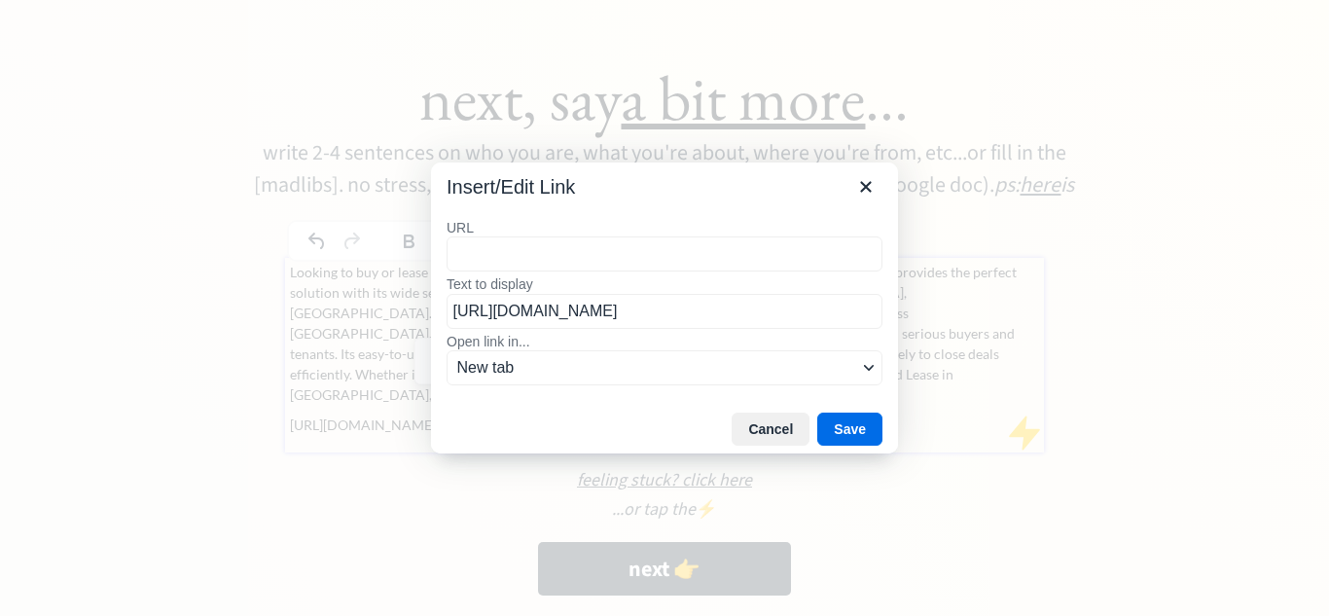  What do you see at coordinates (665, 228) in the screenshot?
I see `label: URL` at bounding box center [665, 228].